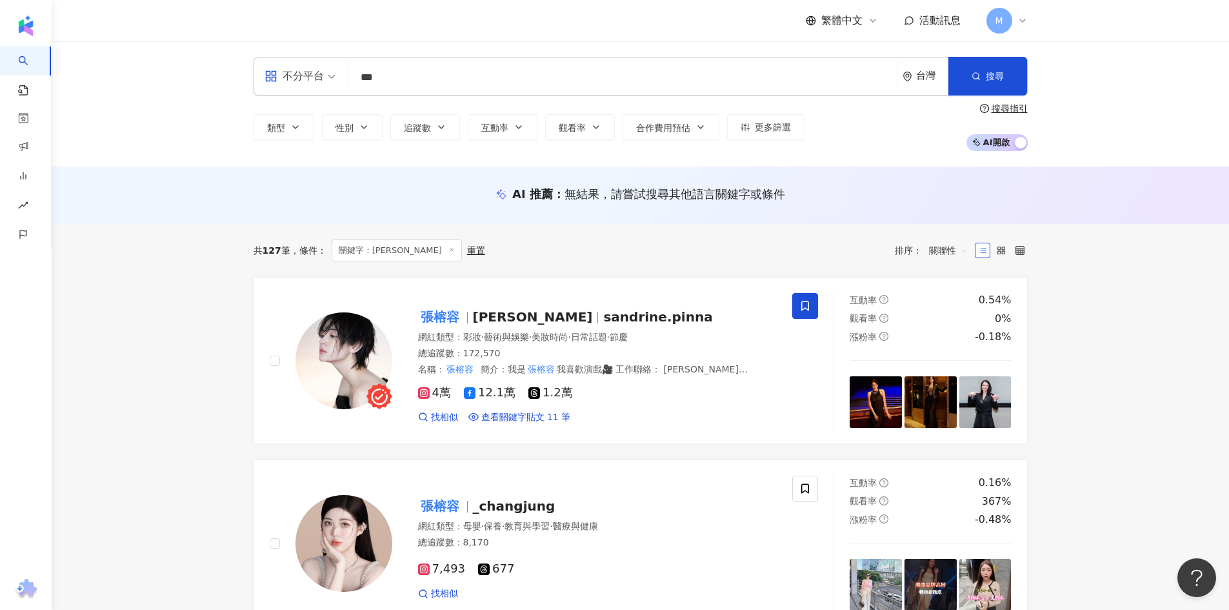 The height and width of the screenshot is (610, 1229). What do you see at coordinates (284, 127) in the screenshot?
I see `button: 類型` at bounding box center [284, 127].